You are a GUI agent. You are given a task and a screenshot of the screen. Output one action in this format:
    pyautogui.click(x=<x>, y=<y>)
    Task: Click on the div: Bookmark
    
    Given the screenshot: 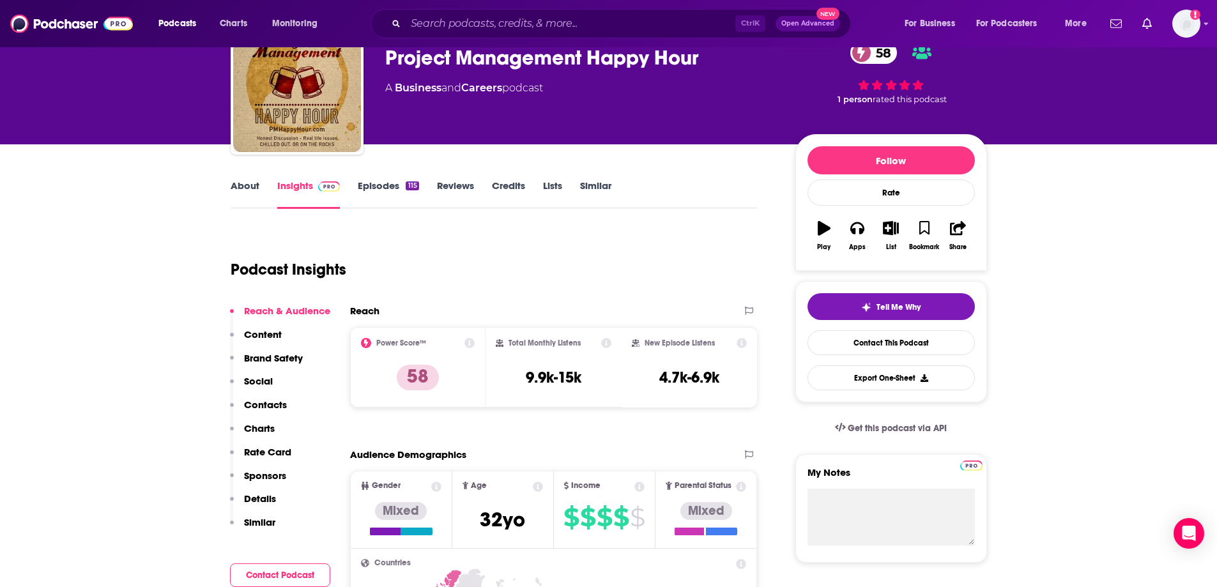 What is the action you would take?
    pyautogui.click(x=924, y=247)
    